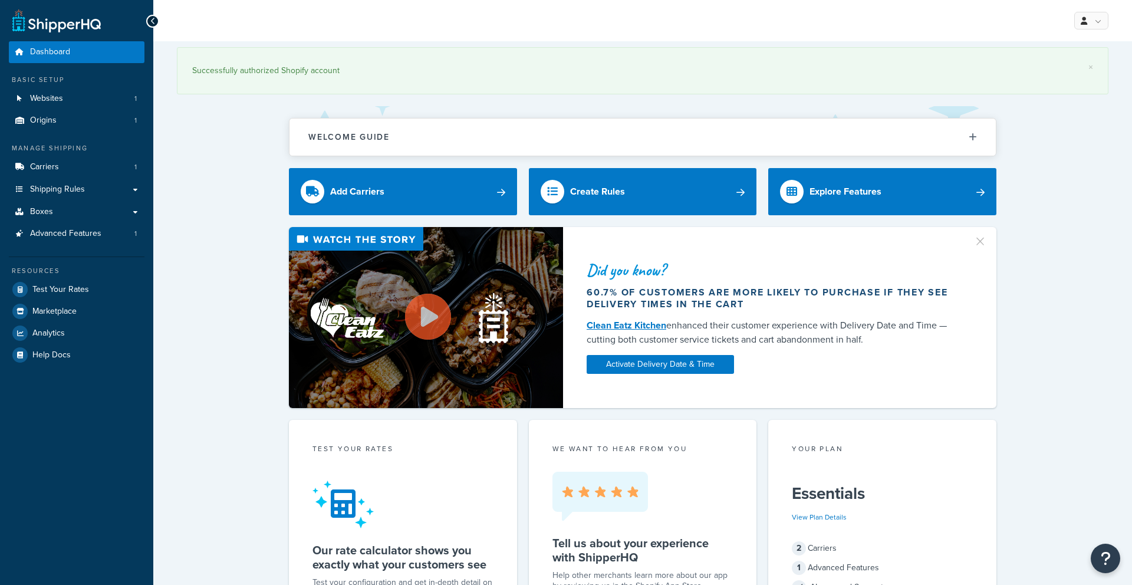 This screenshot has height=585, width=1132. Describe the element at coordinates (77, 271) in the screenshot. I see `div: Resources` at that location.